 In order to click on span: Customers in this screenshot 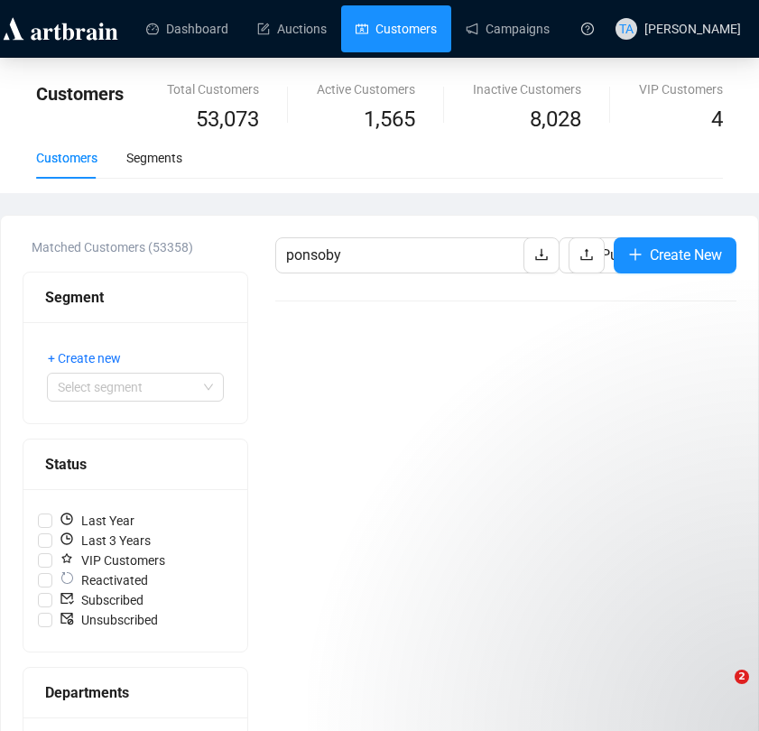, I will do `click(79, 94)`.